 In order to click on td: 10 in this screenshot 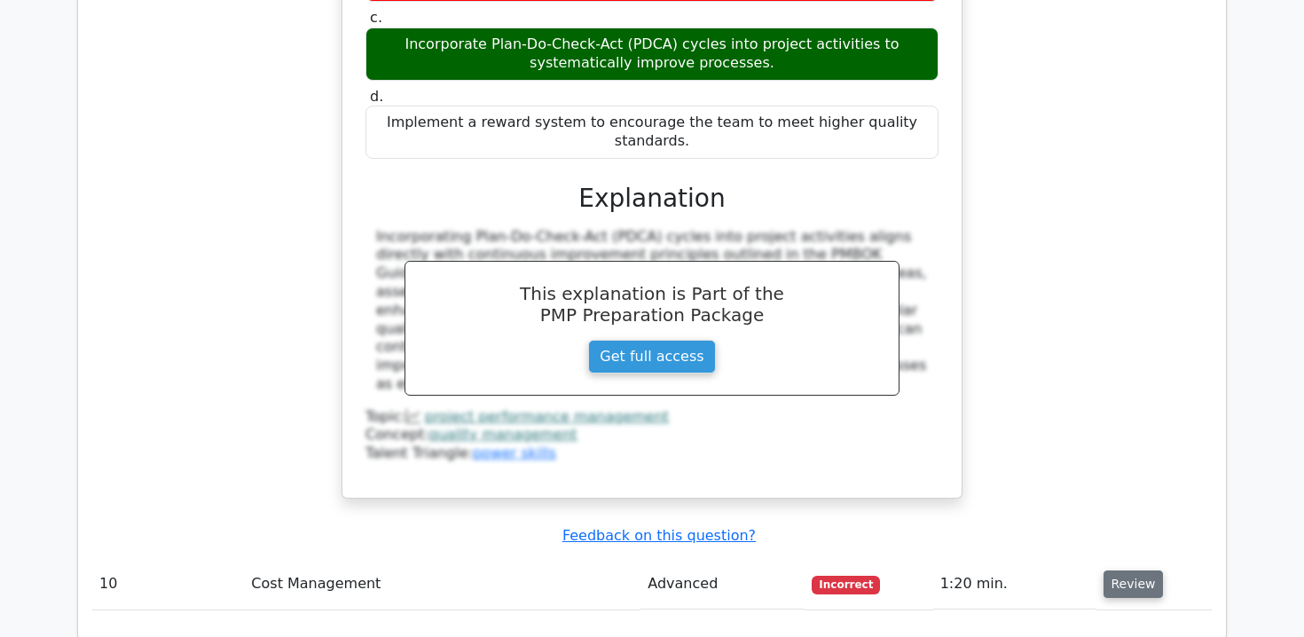, I will do `click(168, 584)`.